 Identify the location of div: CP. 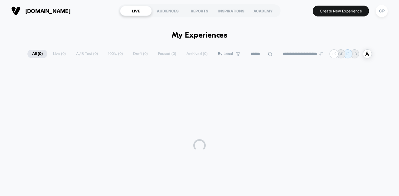
(381, 11).